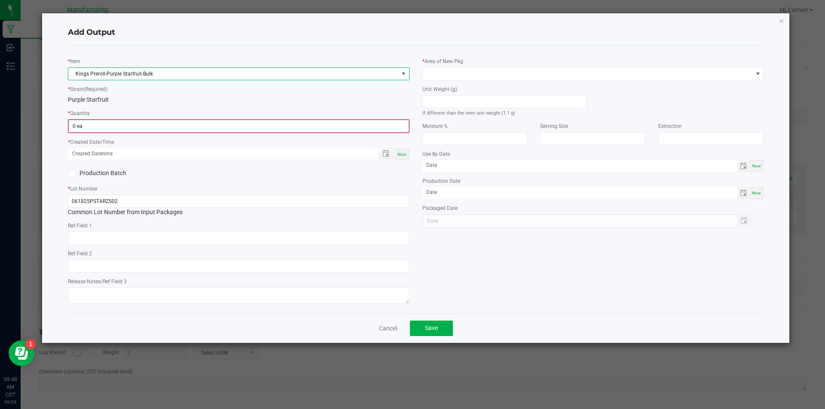 The width and height of the screenshot is (825, 409). What do you see at coordinates (670, 126) in the screenshot?
I see `label: Extraction` at bounding box center [670, 126].